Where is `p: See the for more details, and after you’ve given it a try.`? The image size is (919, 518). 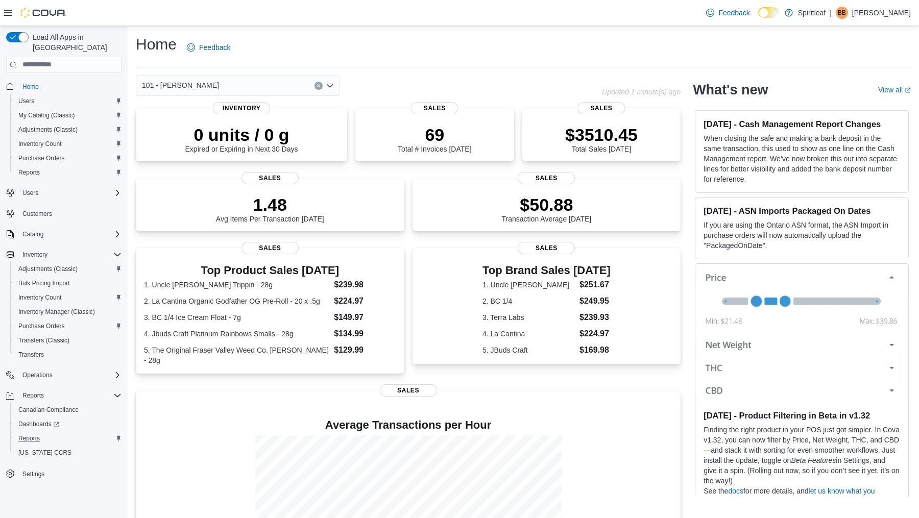
p: See the for more details, and after you’ve given it a try. is located at coordinates (801, 496).